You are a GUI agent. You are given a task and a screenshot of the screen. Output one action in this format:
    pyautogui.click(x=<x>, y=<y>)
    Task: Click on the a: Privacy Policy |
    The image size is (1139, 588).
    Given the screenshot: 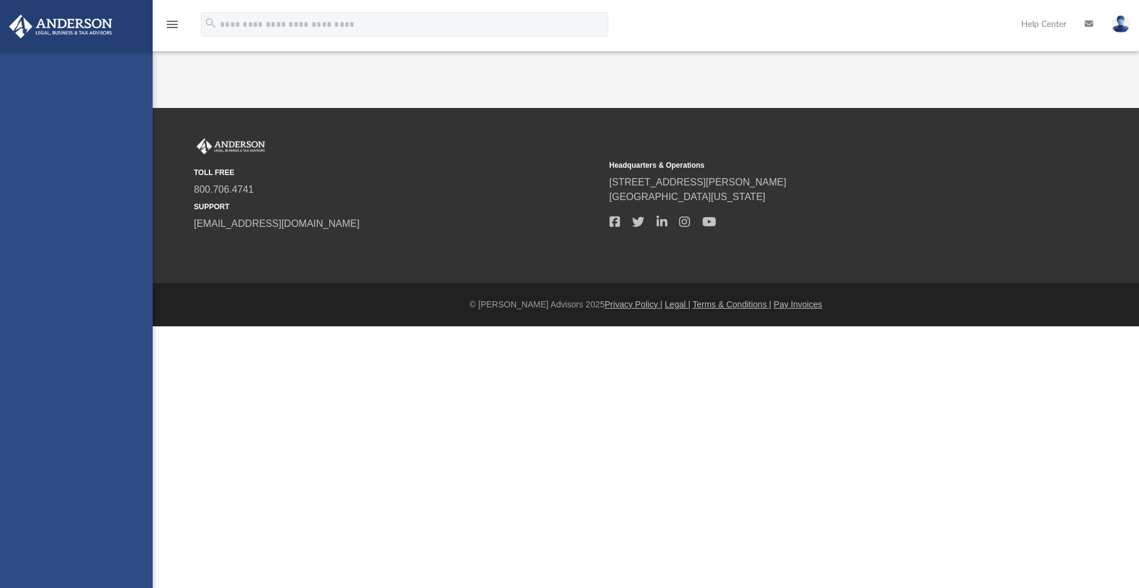 What is the action you would take?
    pyautogui.click(x=633, y=305)
    